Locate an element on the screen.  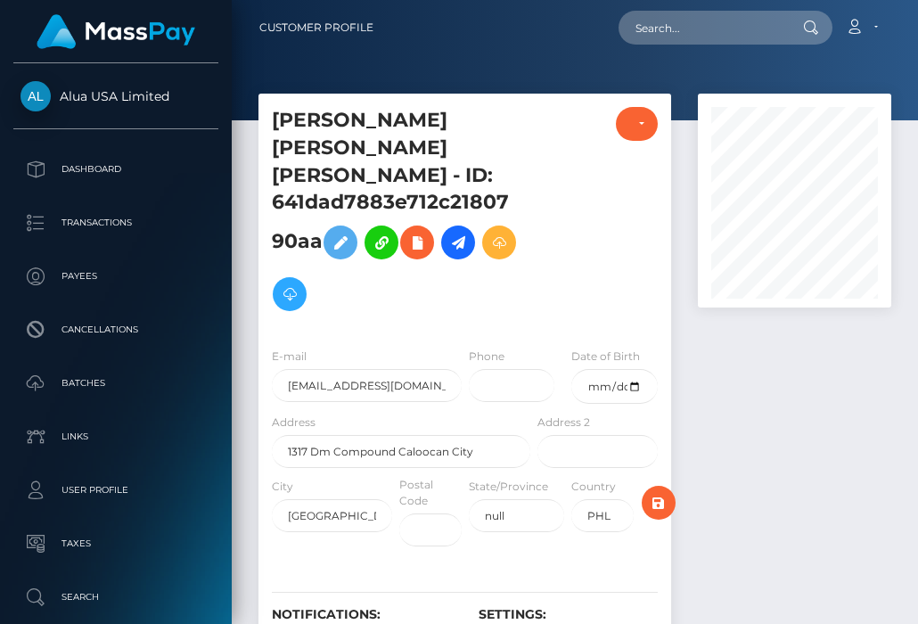
p: Cancellations is located at coordinates (116, 330).